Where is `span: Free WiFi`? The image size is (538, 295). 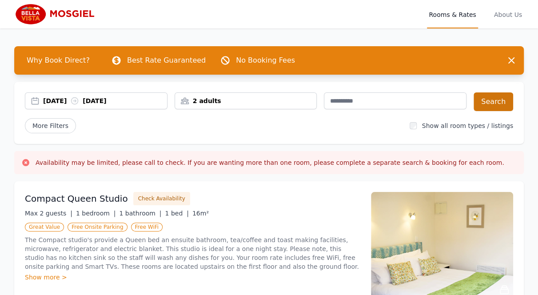
span: Free WiFi is located at coordinates (147, 227).